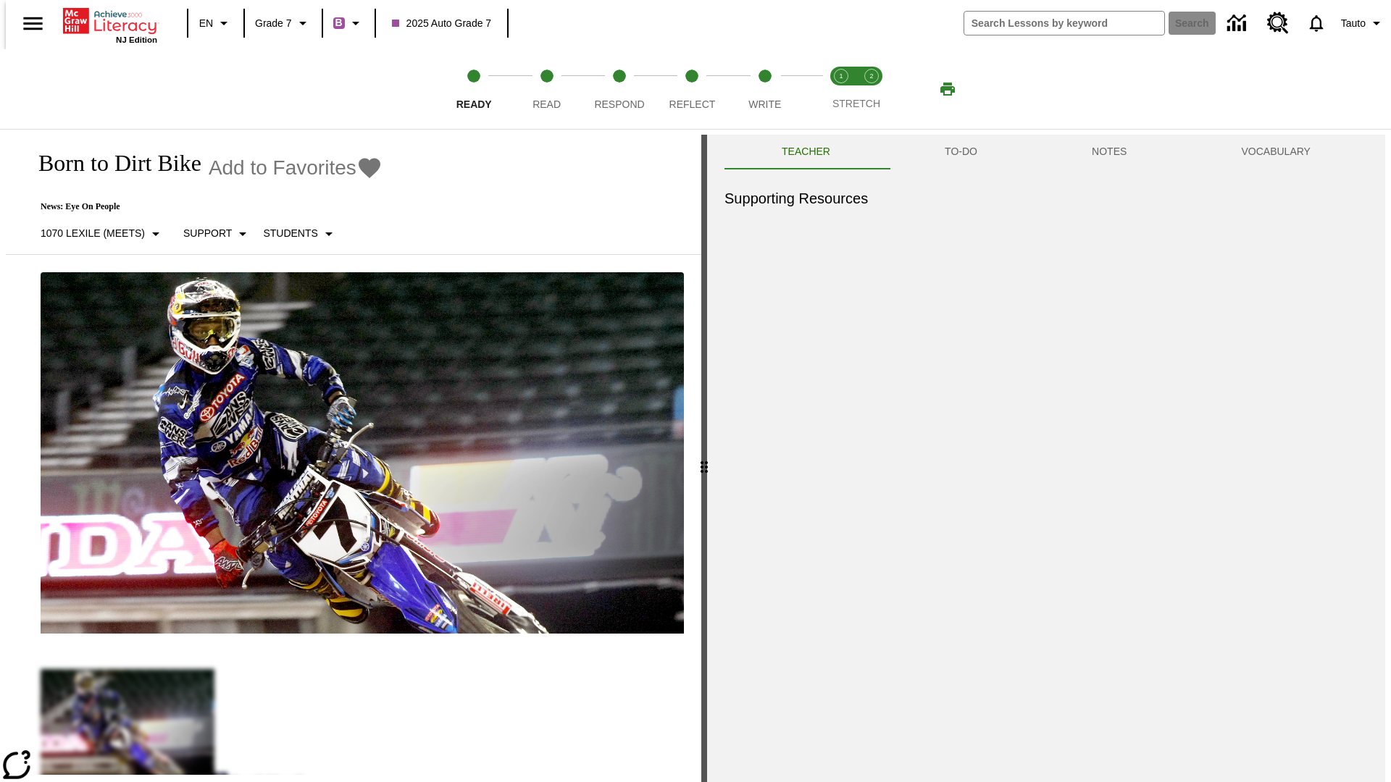 The image size is (1391, 782). I want to click on button: Grade: Grade 7, Select a grade, so click(283, 23).